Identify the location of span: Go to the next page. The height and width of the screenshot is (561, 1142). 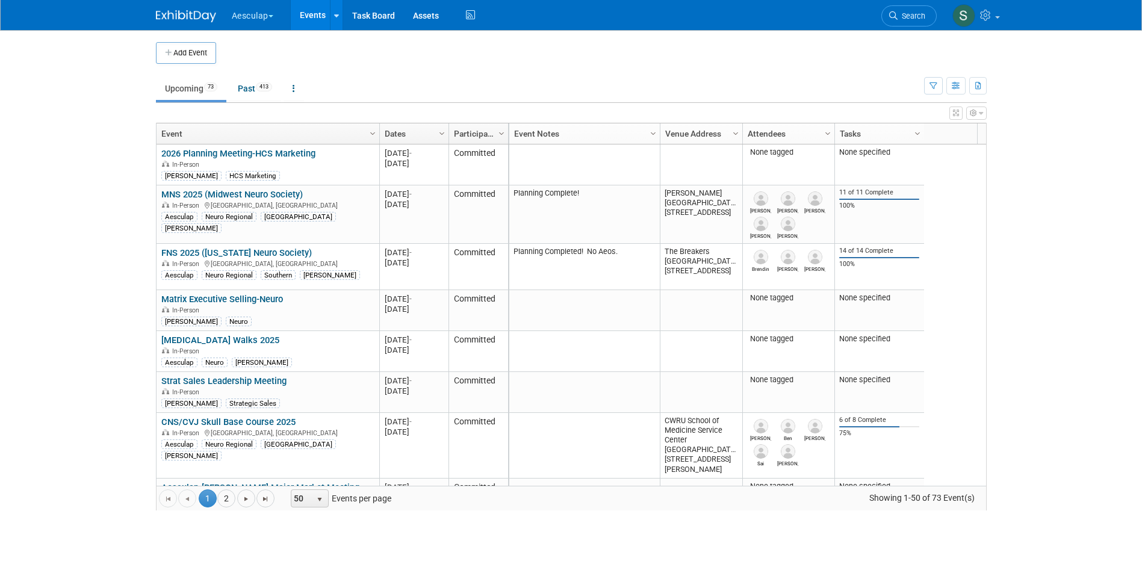
(246, 499).